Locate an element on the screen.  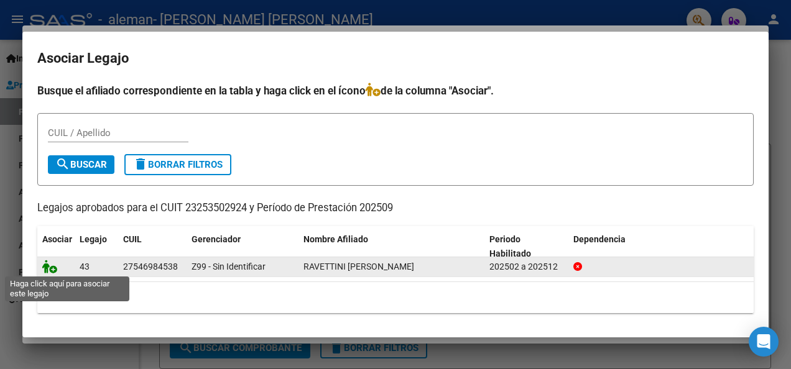
h2: Asociar Legajo is located at coordinates (395, 58).